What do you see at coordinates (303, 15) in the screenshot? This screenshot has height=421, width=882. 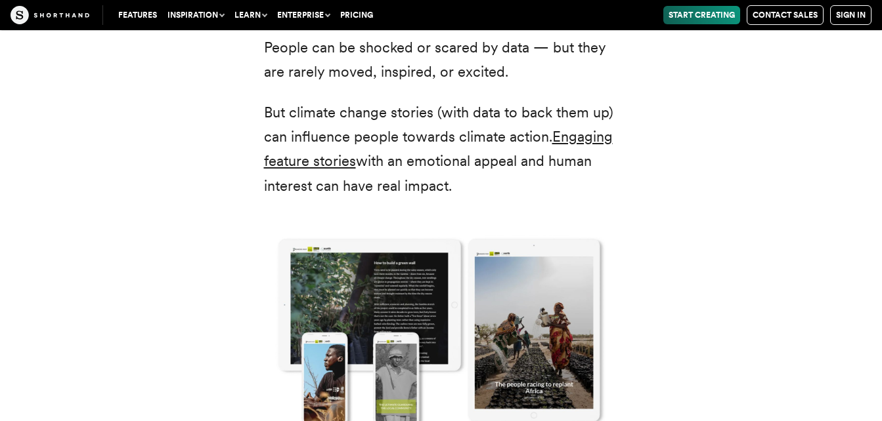 I see `button: Enterprise` at bounding box center [303, 15].